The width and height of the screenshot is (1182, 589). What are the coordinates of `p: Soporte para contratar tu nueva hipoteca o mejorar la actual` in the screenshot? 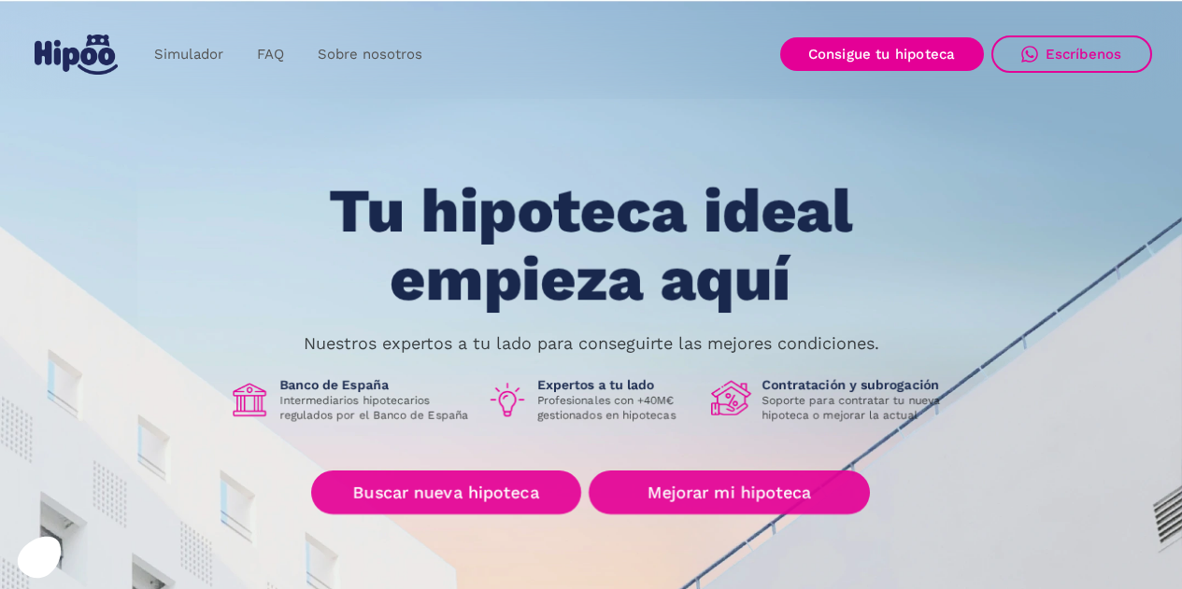 It's located at (858, 409).